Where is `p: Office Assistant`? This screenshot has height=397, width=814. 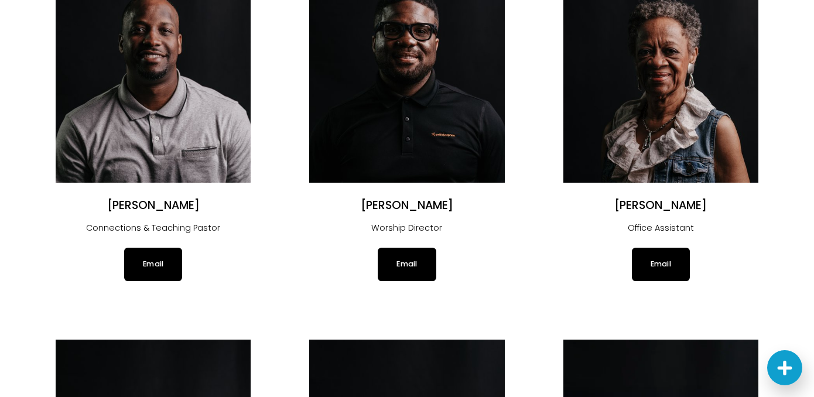
p: Office Assistant is located at coordinates (661, 228).